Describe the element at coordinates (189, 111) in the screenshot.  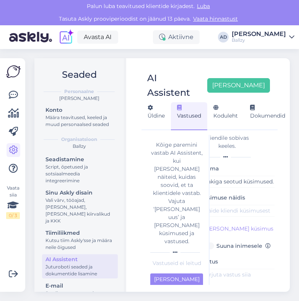
I see `span: Vastused` at that location.